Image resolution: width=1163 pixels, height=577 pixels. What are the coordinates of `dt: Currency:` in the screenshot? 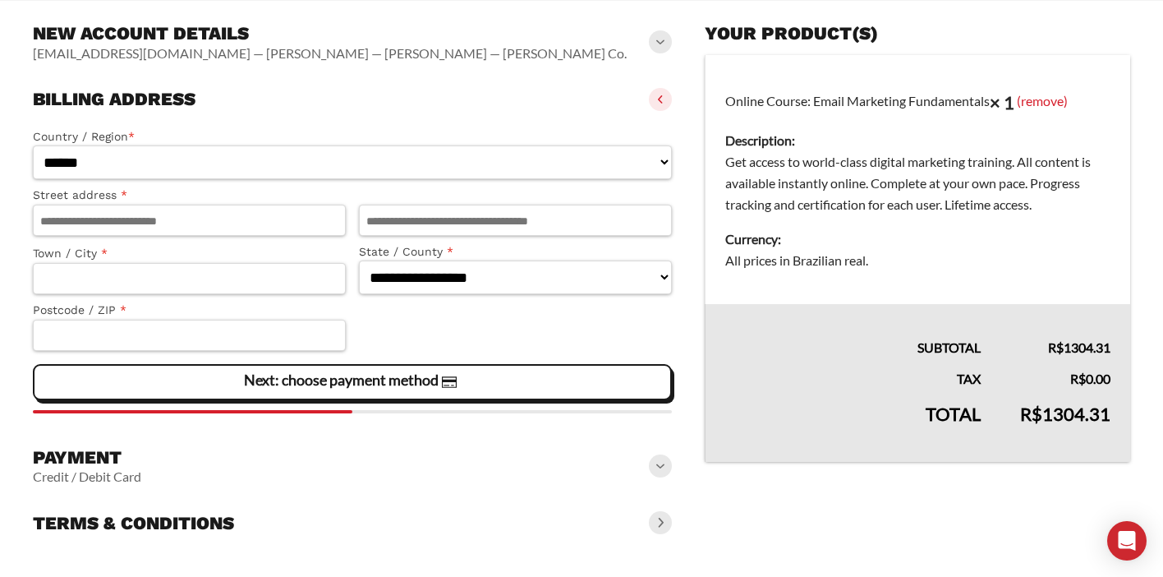 It's located at (918, 239).